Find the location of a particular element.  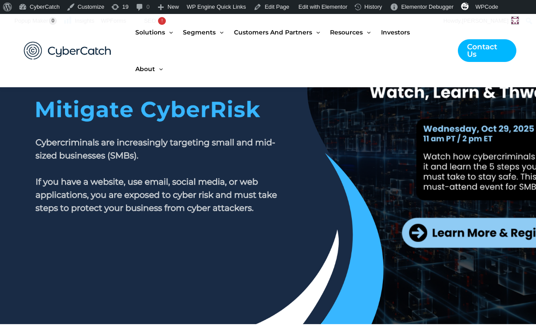

nav: Site Navigation: New Main Menu is located at coordinates (292, 51).